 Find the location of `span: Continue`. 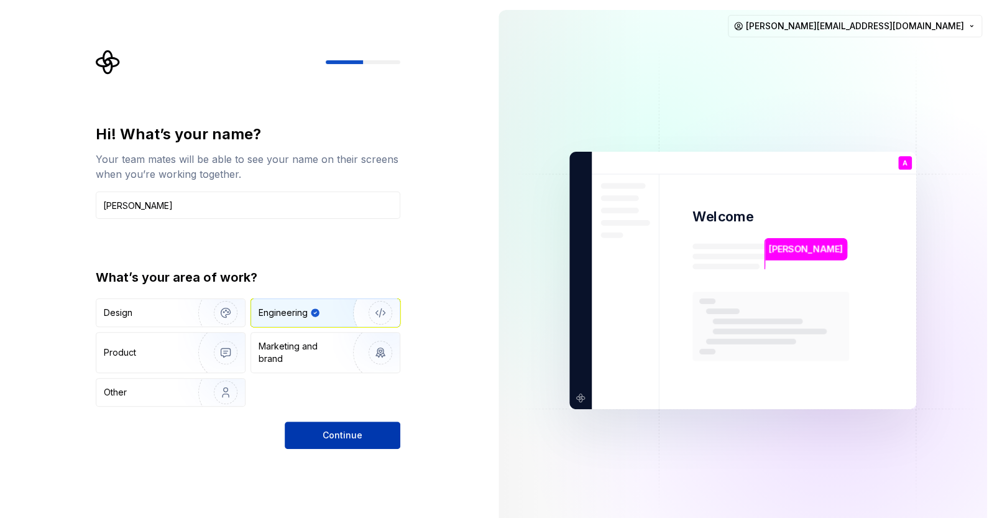

span: Continue is located at coordinates (343, 435).